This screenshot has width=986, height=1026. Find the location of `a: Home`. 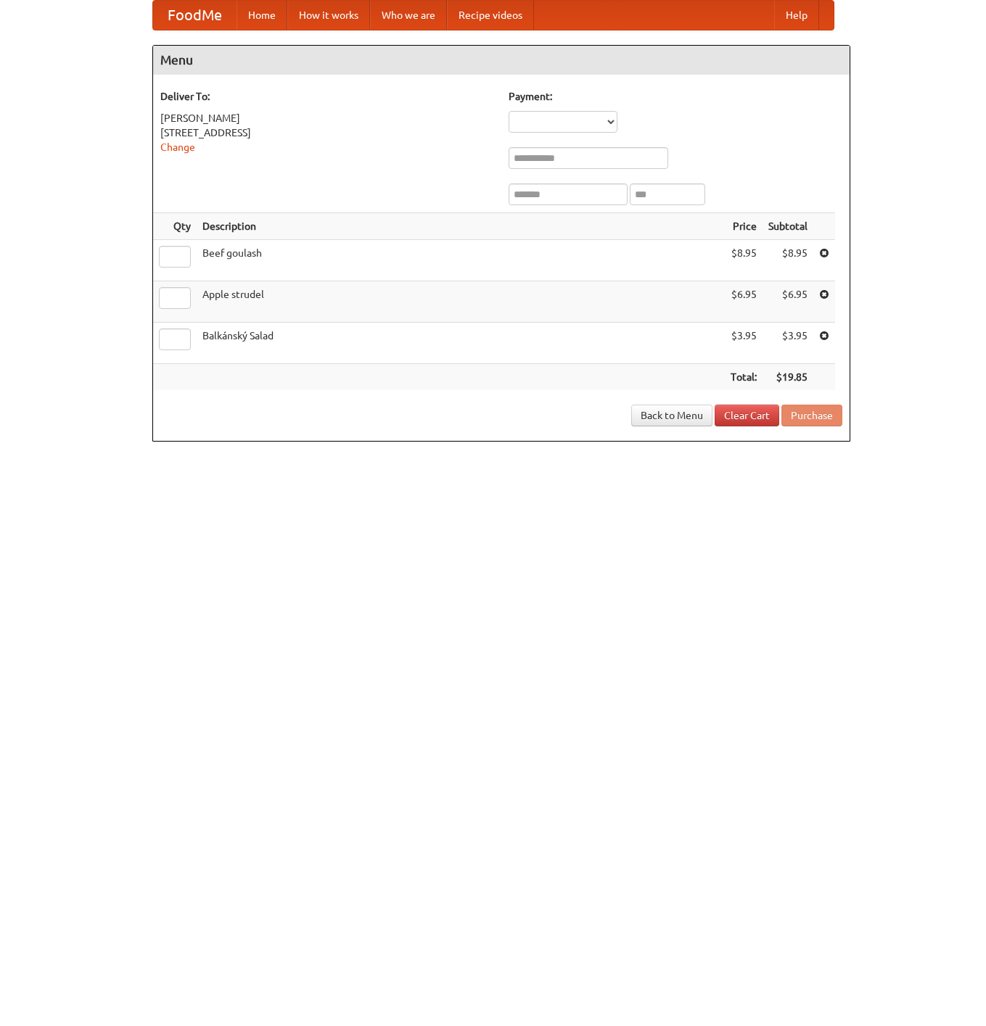

a: Home is located at coordinates (262, 15).